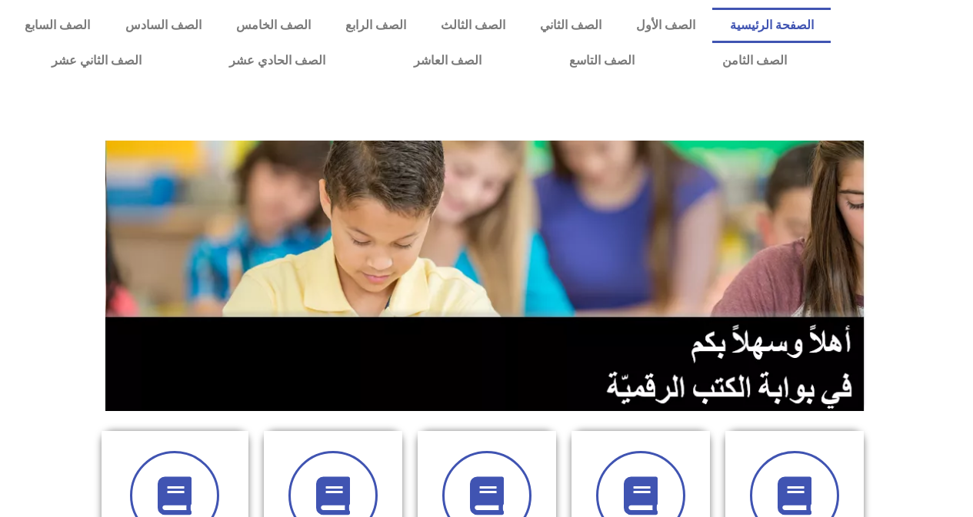 The height and width of the screenshot is (517, 973). Describe the element at coordinates (273, 25) in the screenshot. I see `a: الصف الخامس` at that location.